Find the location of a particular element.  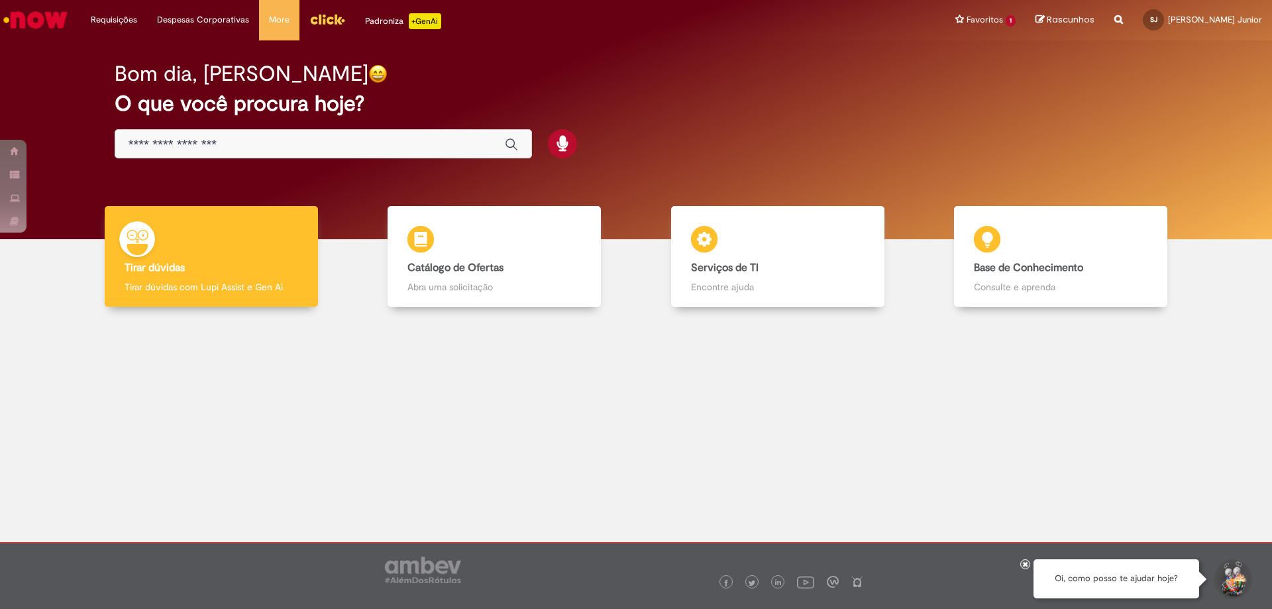

p: Tirar dúvidas com Lupi Assist e Gen Ai is located at coordinates (211, 287).